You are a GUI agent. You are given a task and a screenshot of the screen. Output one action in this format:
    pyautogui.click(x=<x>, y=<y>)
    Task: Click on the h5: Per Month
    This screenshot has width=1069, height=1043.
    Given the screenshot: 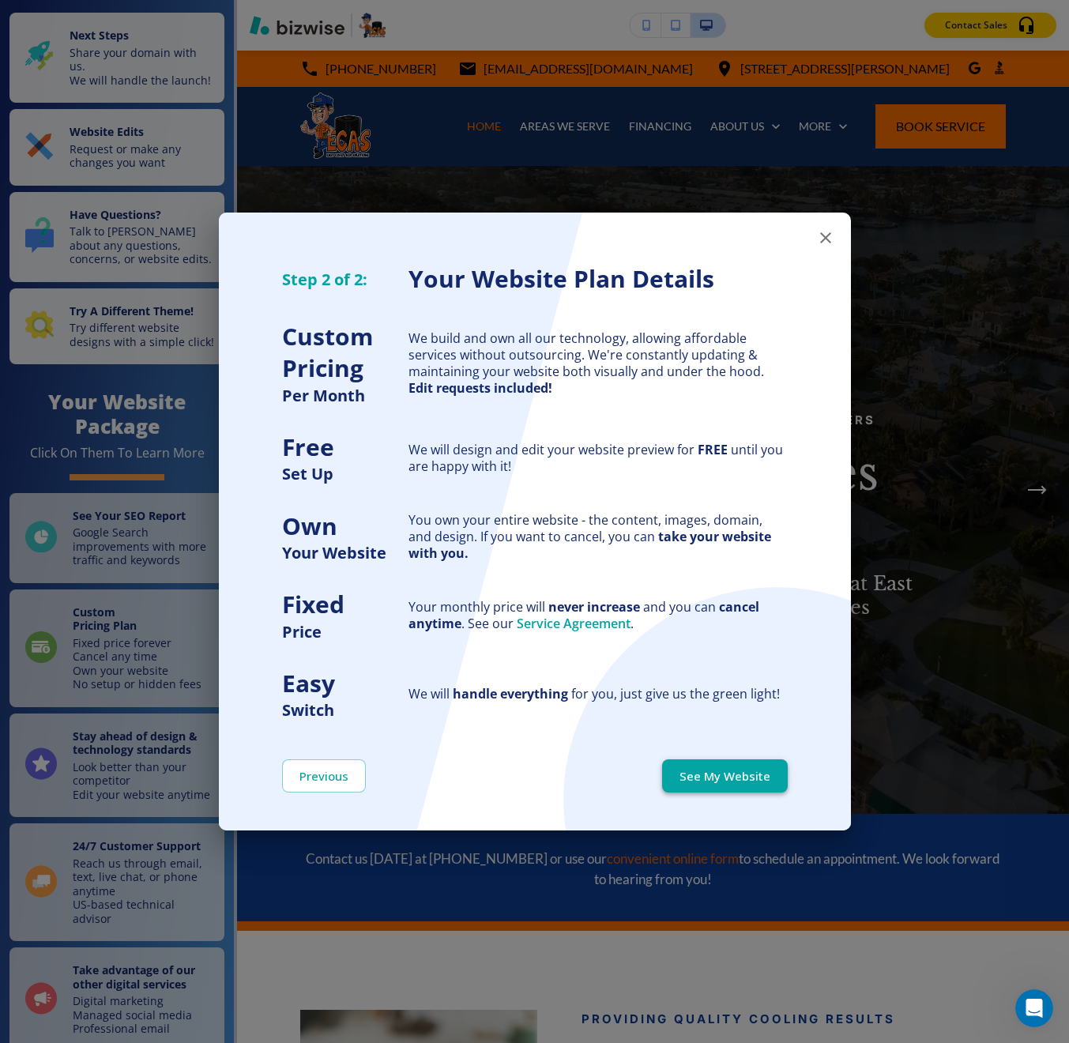 What is the action you would take?
    pyautogui.click(x=345, y=395)
    